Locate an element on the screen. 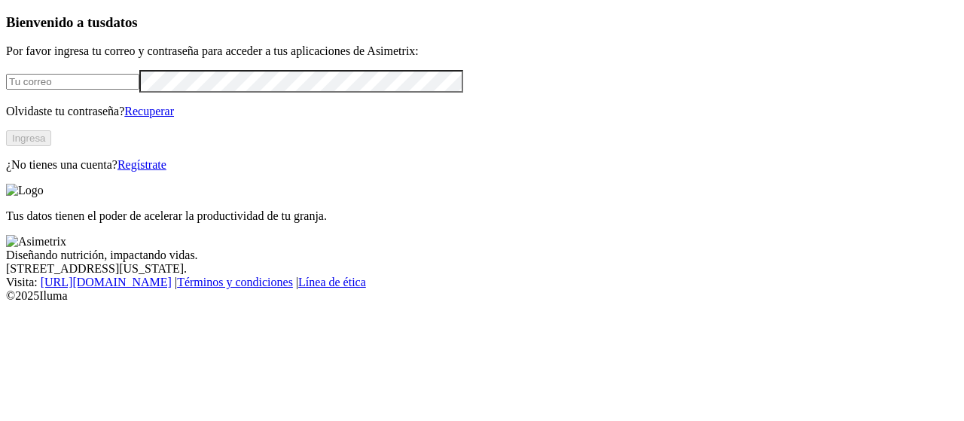 This screenshot has height=421, width=964. a: Regístrate is located at coordinates (142, 164).